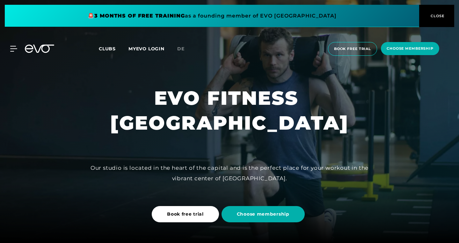 This screenshot has height=243, width=459. Describe the element at coordinates (353, 49) in the screenshot. I see `a: book free trial` at that location.